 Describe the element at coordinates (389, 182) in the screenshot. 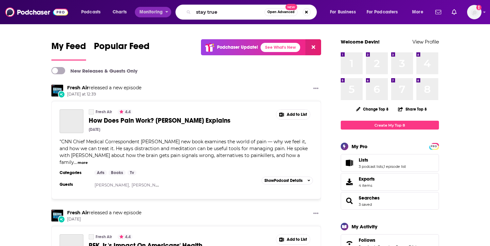

I see `a: Exports` at that location.